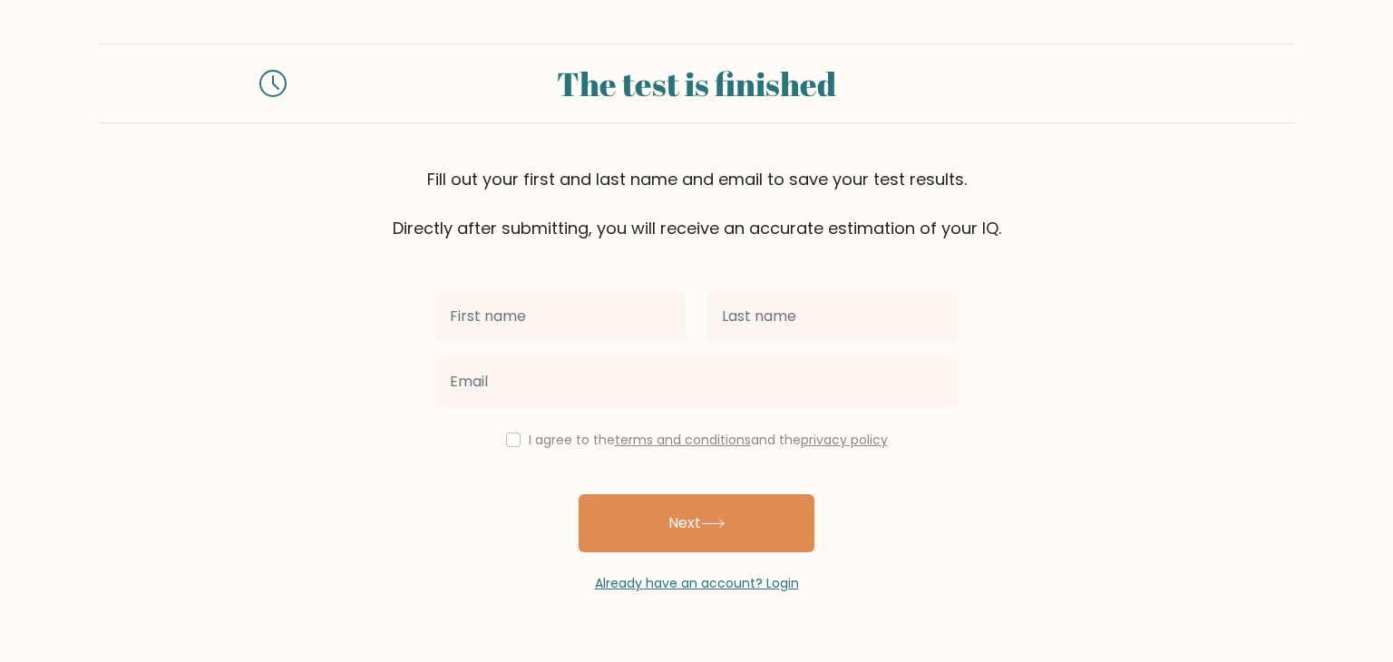 The height and width of the screenshot is (662, 1393). I want to click on input: First name, so click(561, 317).